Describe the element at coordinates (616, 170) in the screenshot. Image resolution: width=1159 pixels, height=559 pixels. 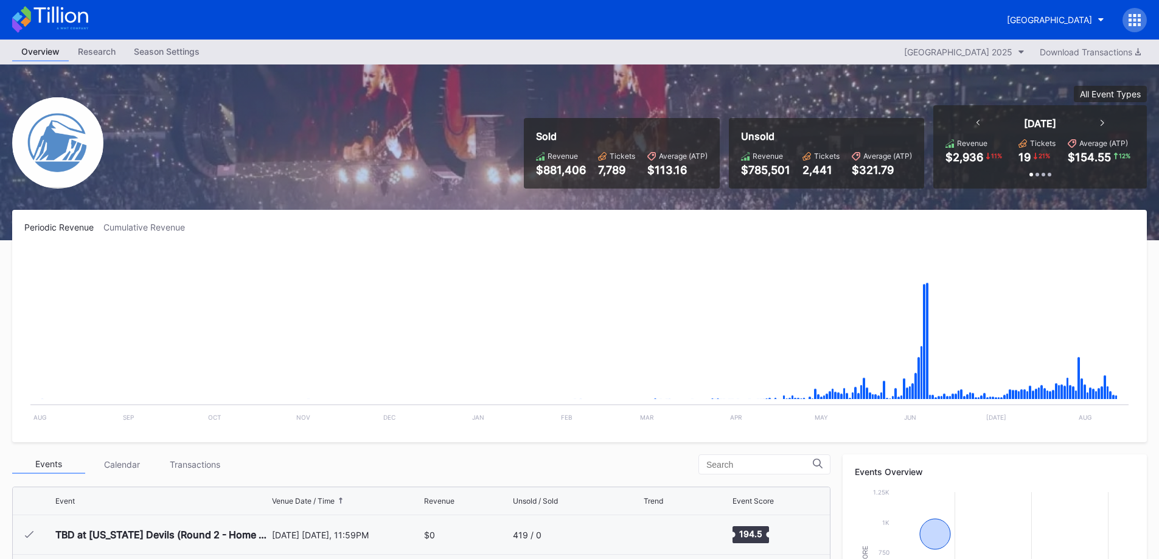
I see `div: 7,789` at that location.